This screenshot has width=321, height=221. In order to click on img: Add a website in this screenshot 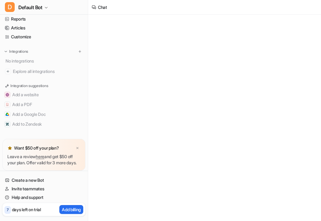, I will do `click(7, 95)`.